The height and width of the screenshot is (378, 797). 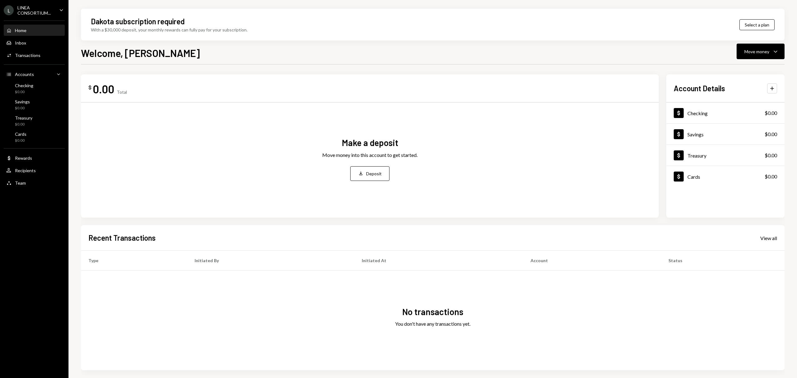 I want to click on button: Move money, so click(x=761, y=51).